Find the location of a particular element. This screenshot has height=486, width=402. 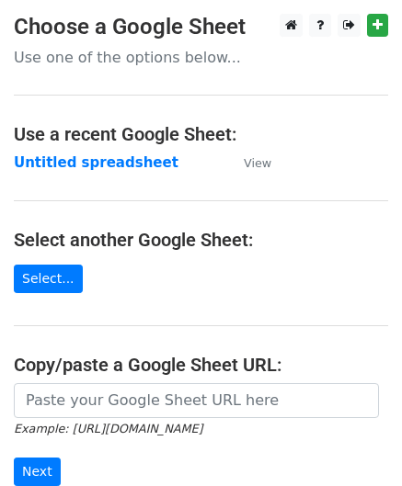

a: Untitled spreadsheet is located at coordinates (96, 163).